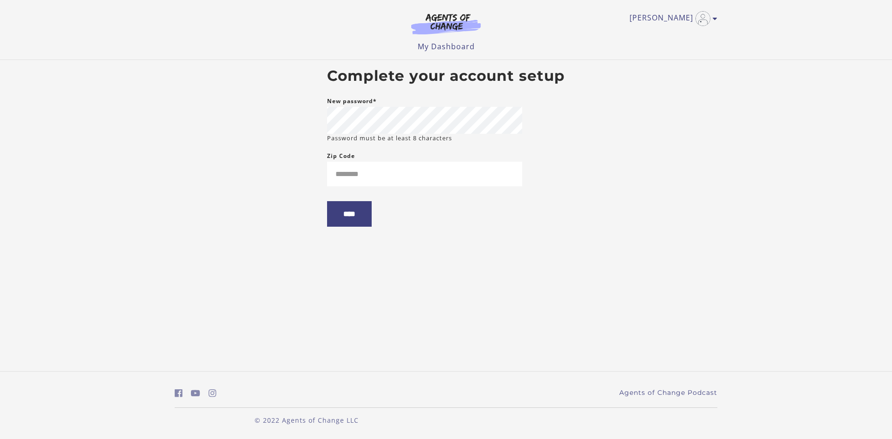  Describe the element at coordinates (196, 393) in the screenshot. I see `i: https://www.youtube.com/c/AgentsofChangeTestPrepbyMeaganMitchell (Open in a new window)` at that location.